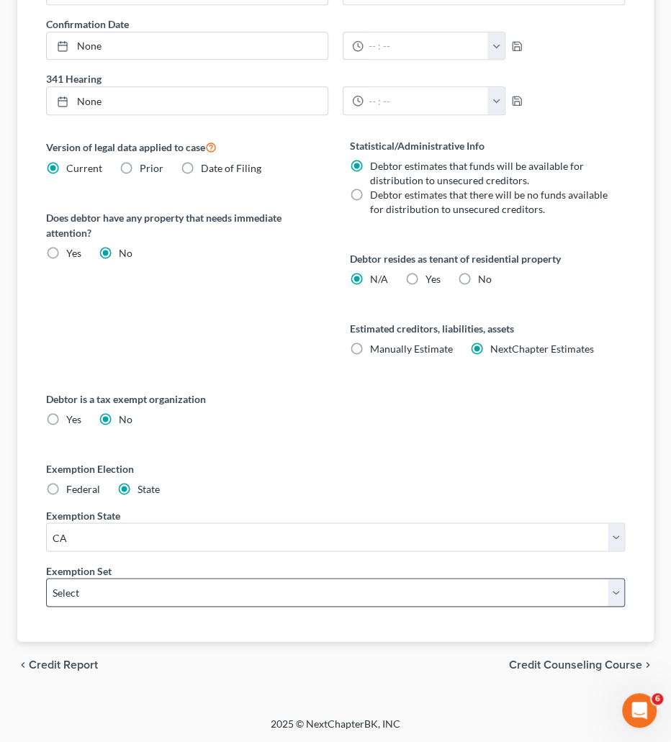 Image resolution: width=671 pixels, height=742 pixels. What do you see at coordinates (335, 24) in the screenshot?
I see `label: Confirmation Date` at bounding box center [335, 24].